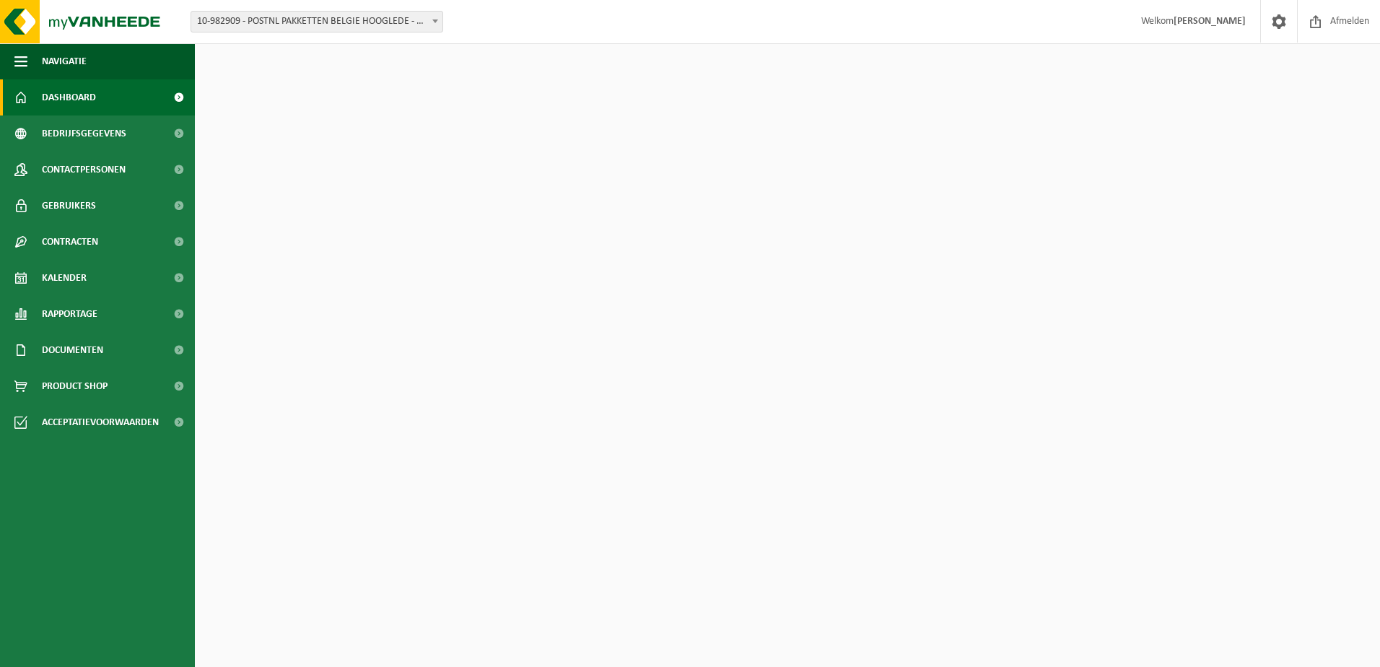 The image size is (1380, 667). I want to click on span: Acceptatievoorwaarden, so click(100, 422).